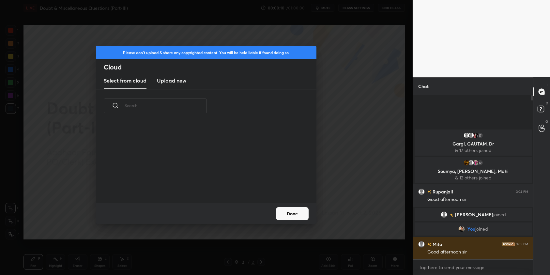 The width and height of the screenshot is (550, 275). I want to click on p: T, so click(547, 85).